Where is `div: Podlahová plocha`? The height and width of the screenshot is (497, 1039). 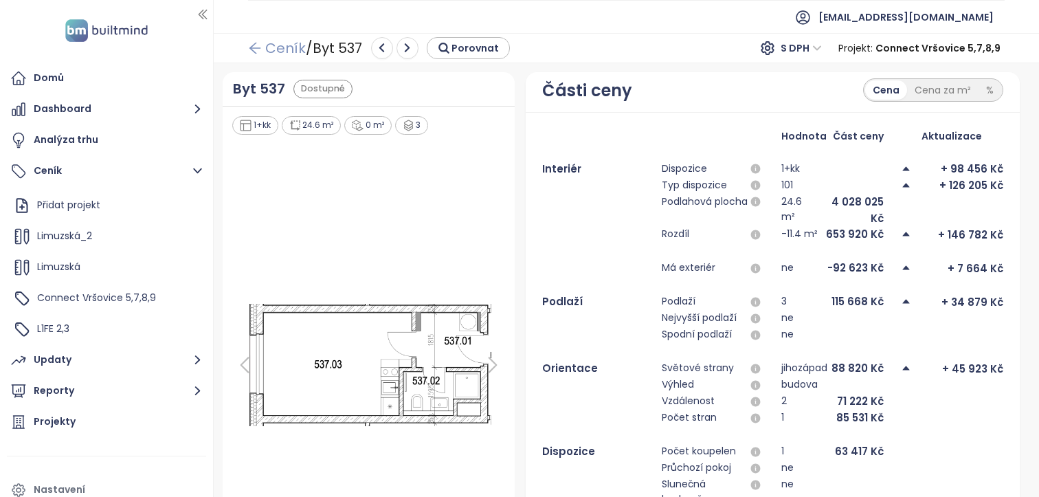
div: Podlahová plocha is located at coordinates (704, 209).